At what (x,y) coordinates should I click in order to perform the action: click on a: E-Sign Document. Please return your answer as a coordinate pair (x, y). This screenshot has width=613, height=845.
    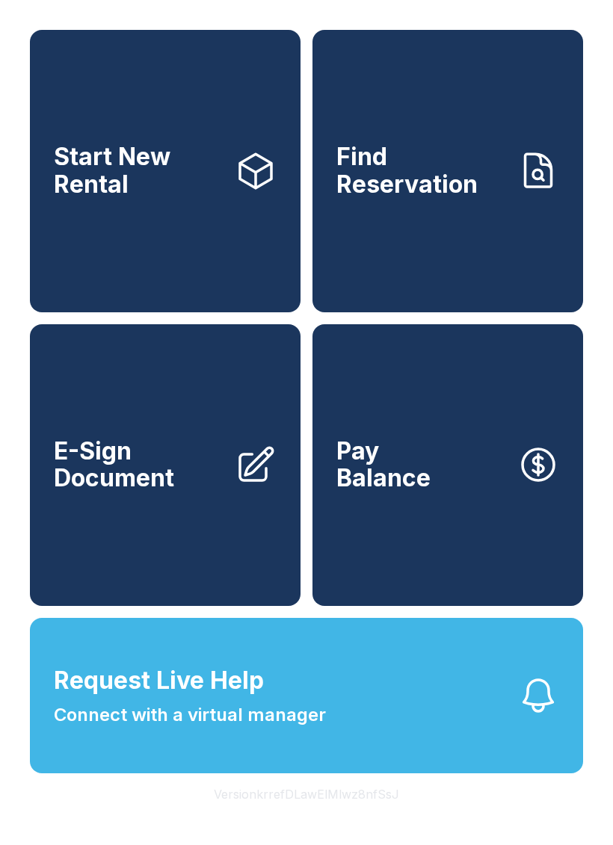
    Looking at the image, I should click on (165, 465).